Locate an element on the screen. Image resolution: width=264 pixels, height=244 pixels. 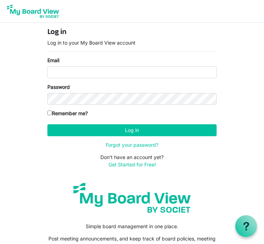
a: Forgot your password? is located at coordinates (132, 144).